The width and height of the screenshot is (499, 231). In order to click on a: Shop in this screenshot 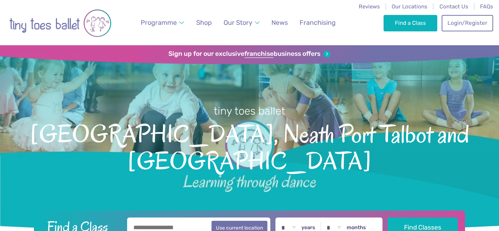, I will do `click(204, 23)`.